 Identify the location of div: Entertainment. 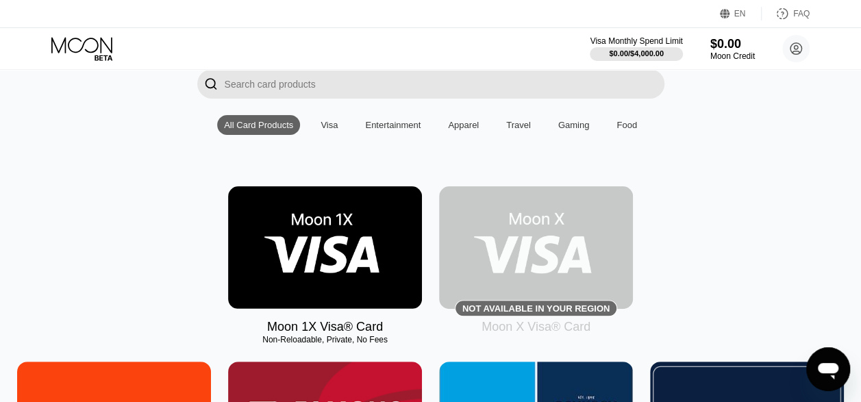
(392, 125).